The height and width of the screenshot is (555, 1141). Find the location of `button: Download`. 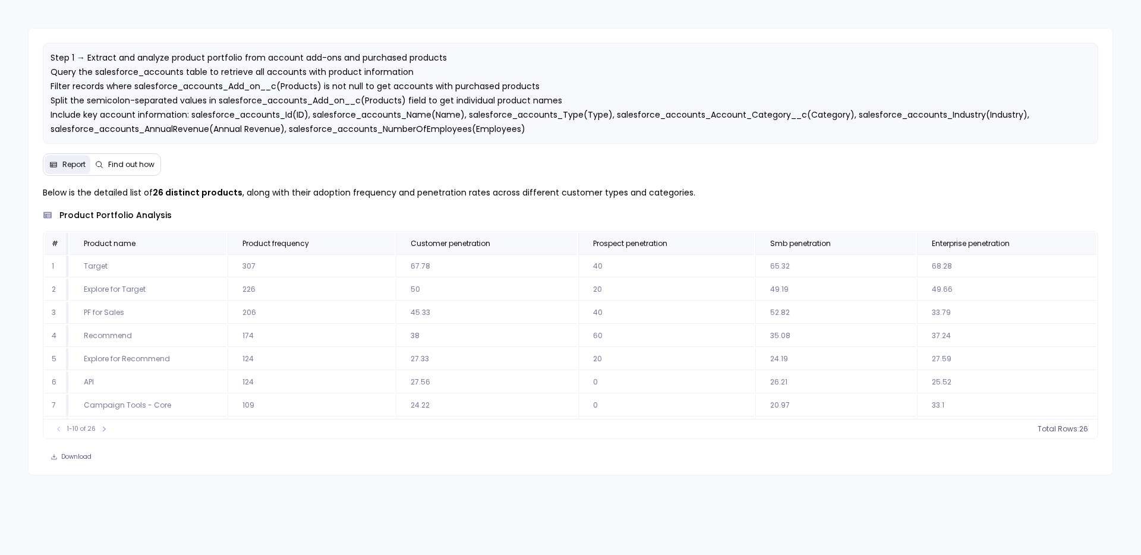

button: Download is located at coordinates (71, 457).